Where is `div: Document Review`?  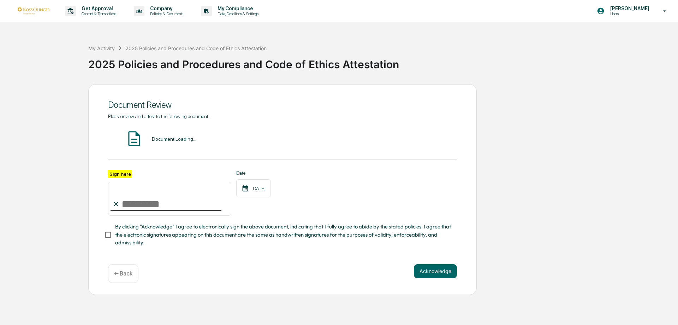
div: Document Review is located at coordinates (282, 105).